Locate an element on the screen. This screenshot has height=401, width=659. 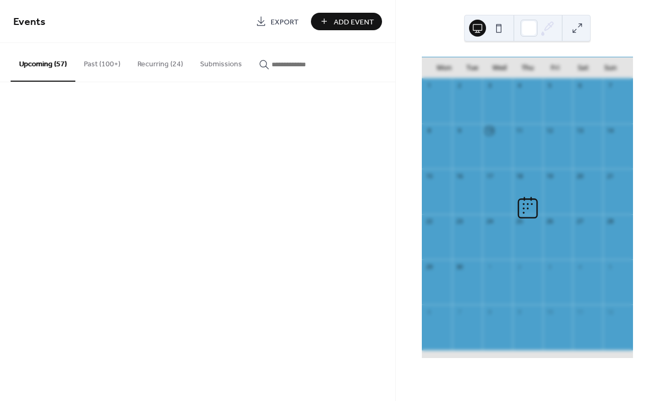
div: 15 is located at coordinates (428, 176).